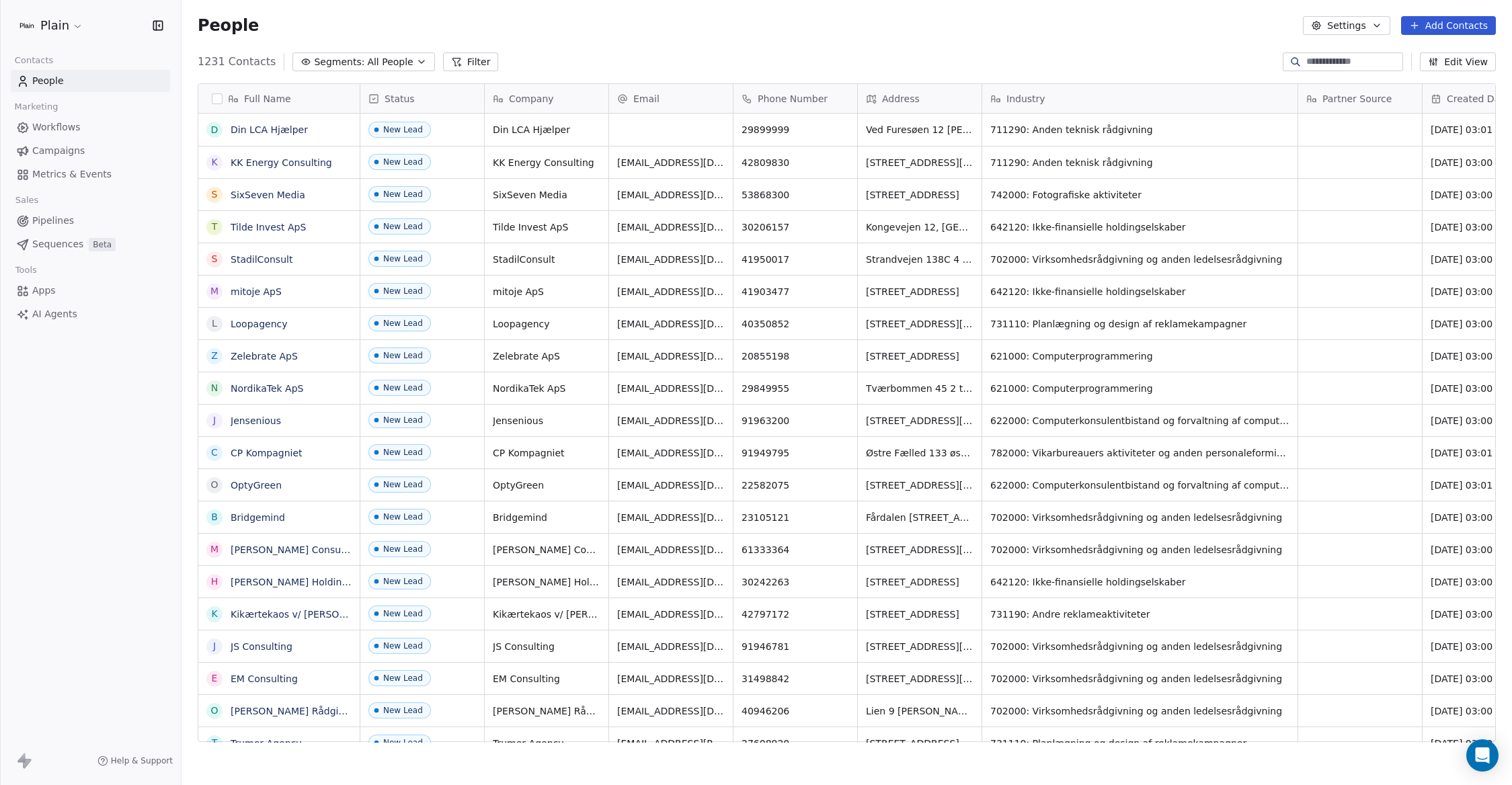 Image resolution: width=1512 pixels, height=785 pixels. I want to click on span: 91963200, so click(796, 421).